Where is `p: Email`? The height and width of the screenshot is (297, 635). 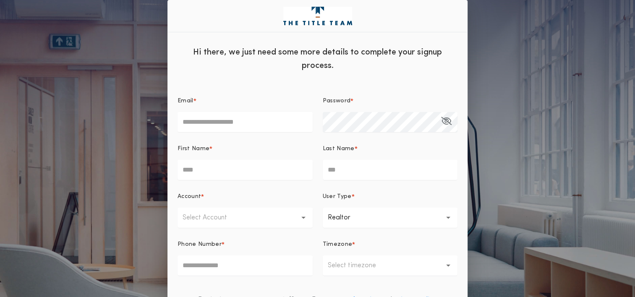
p: Email is located at coordinates (186, 101).